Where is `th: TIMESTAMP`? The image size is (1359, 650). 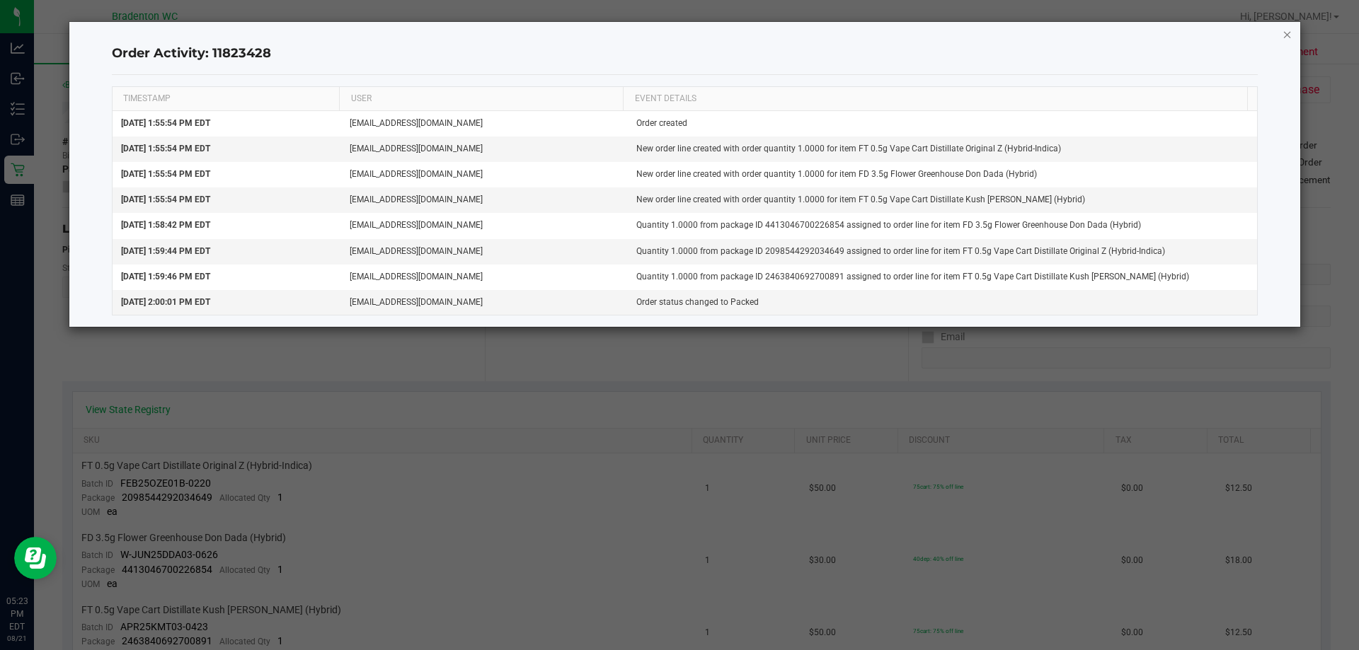
th: TIMESTAMP is located at coordinates (226, 99).